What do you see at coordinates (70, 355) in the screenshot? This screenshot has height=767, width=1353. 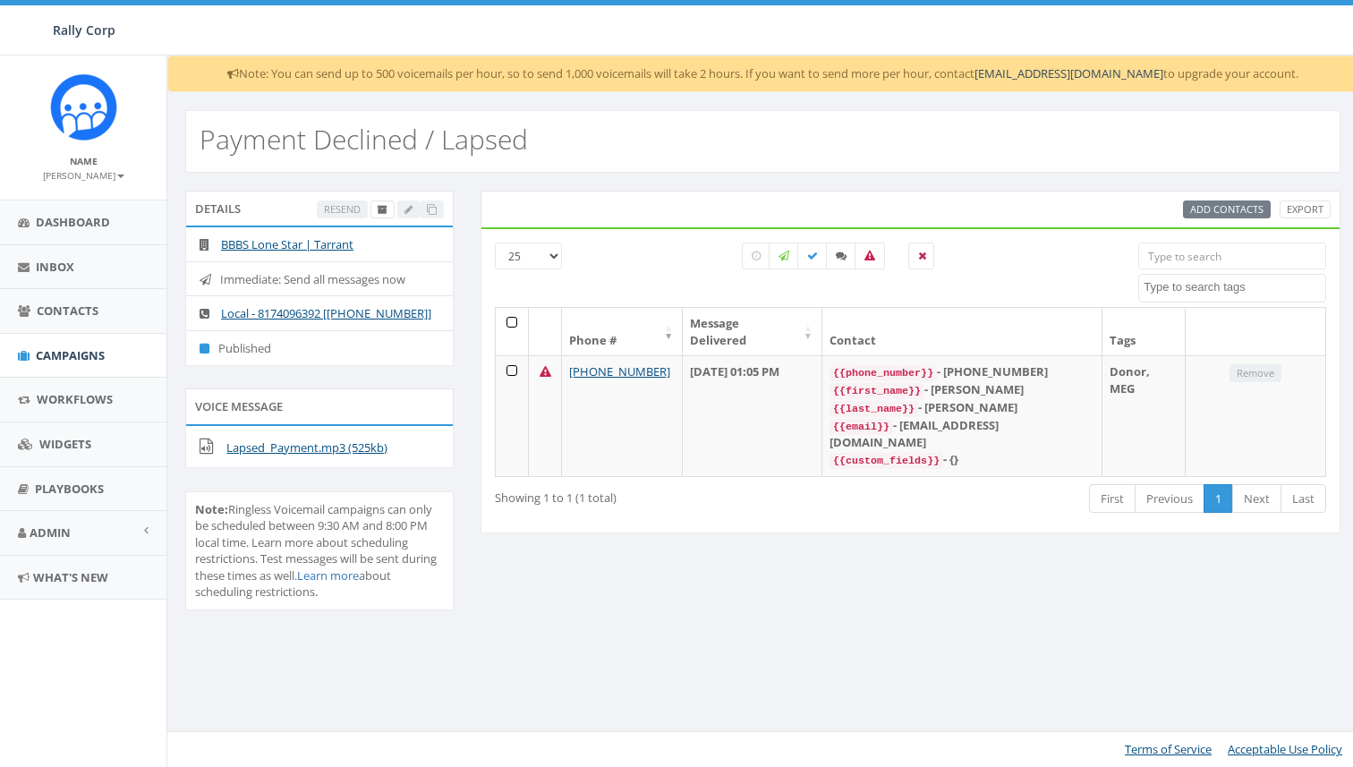 I see `span: Campaigns` at bounding box center [70, 355].